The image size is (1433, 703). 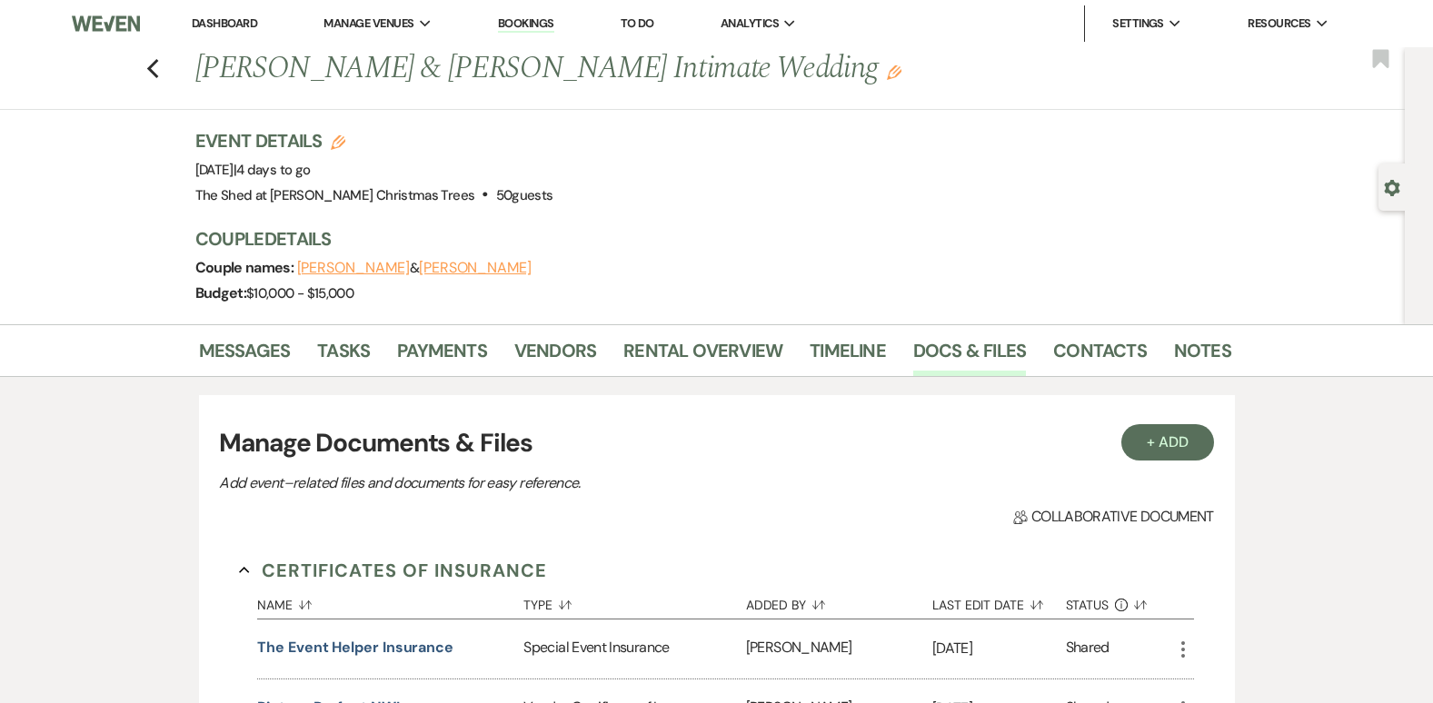 I want to click on button: Open lead details, so click(x=1392, y=186).